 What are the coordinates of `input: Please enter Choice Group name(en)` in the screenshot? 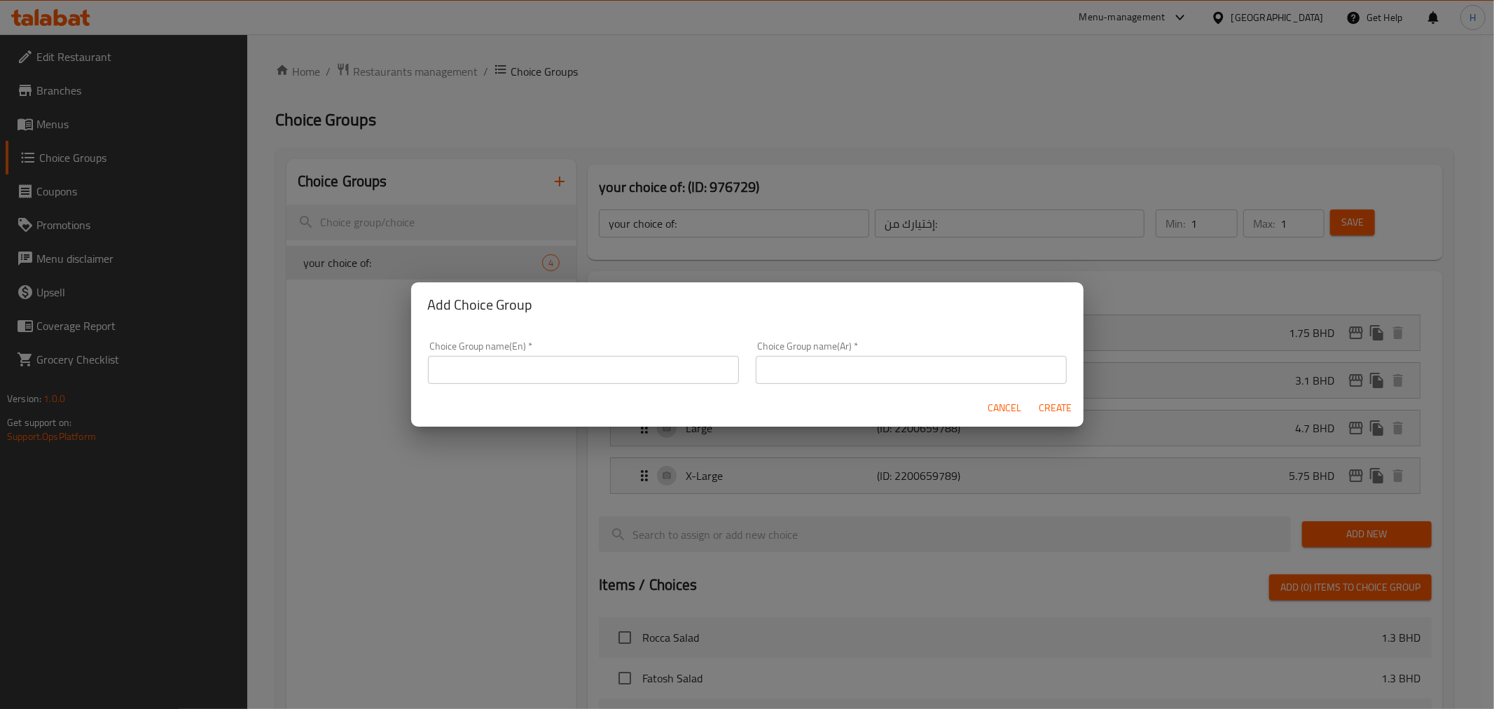 It's located at (584, 370).